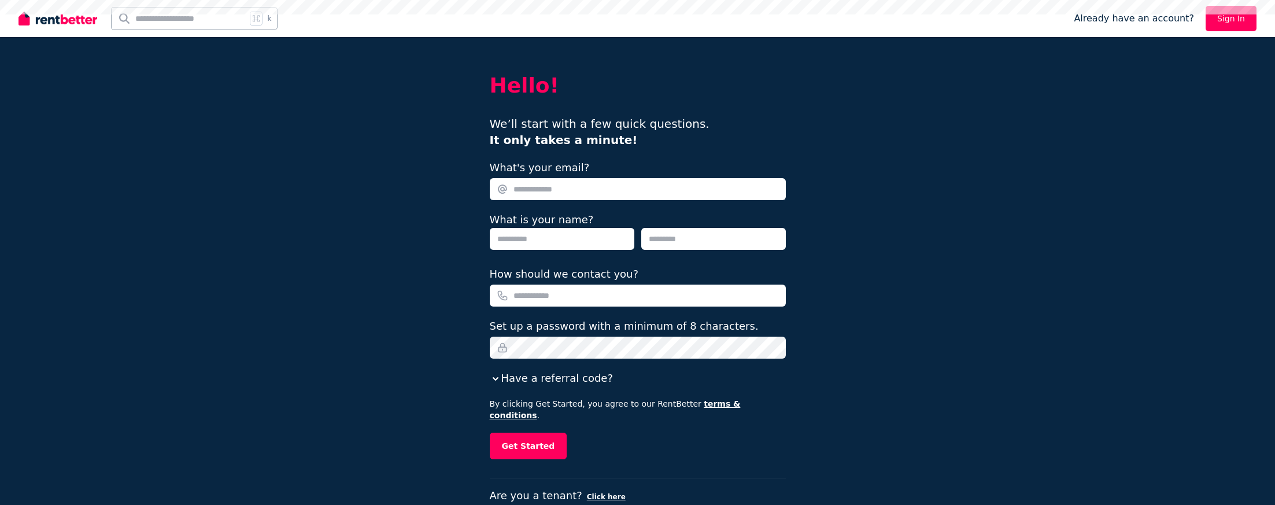 This screenshot has width=1275, height=505. I want to click on span: Already have an account?, so click(1134, 19).